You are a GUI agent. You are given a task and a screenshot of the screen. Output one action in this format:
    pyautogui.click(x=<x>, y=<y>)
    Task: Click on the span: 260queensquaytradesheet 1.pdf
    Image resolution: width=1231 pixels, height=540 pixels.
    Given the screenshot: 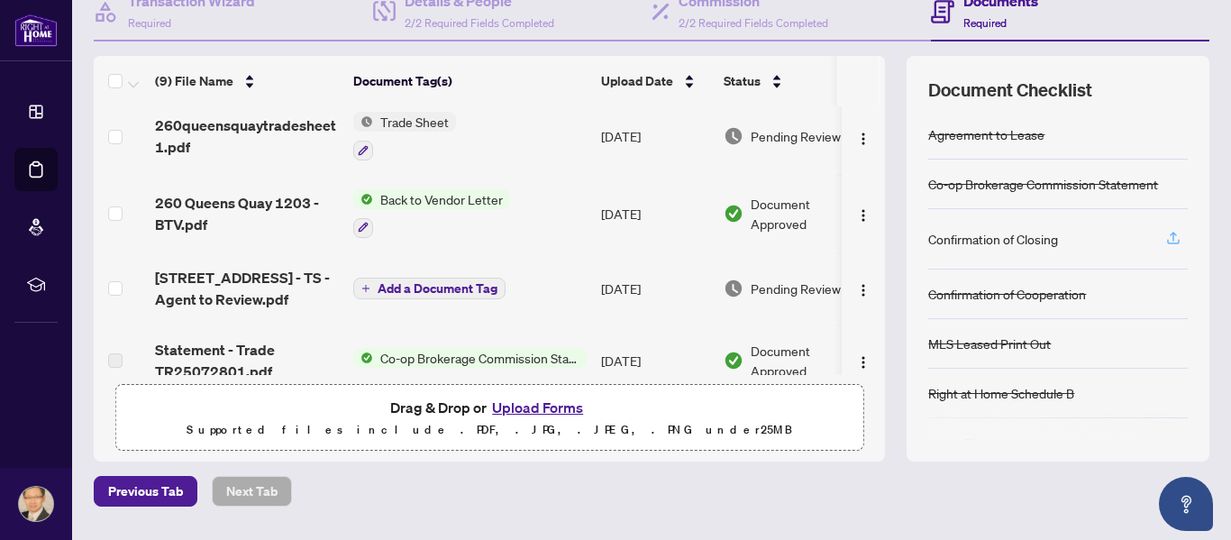 What is the action you would take?
    pyautogui.click(x=247, y=136)
    